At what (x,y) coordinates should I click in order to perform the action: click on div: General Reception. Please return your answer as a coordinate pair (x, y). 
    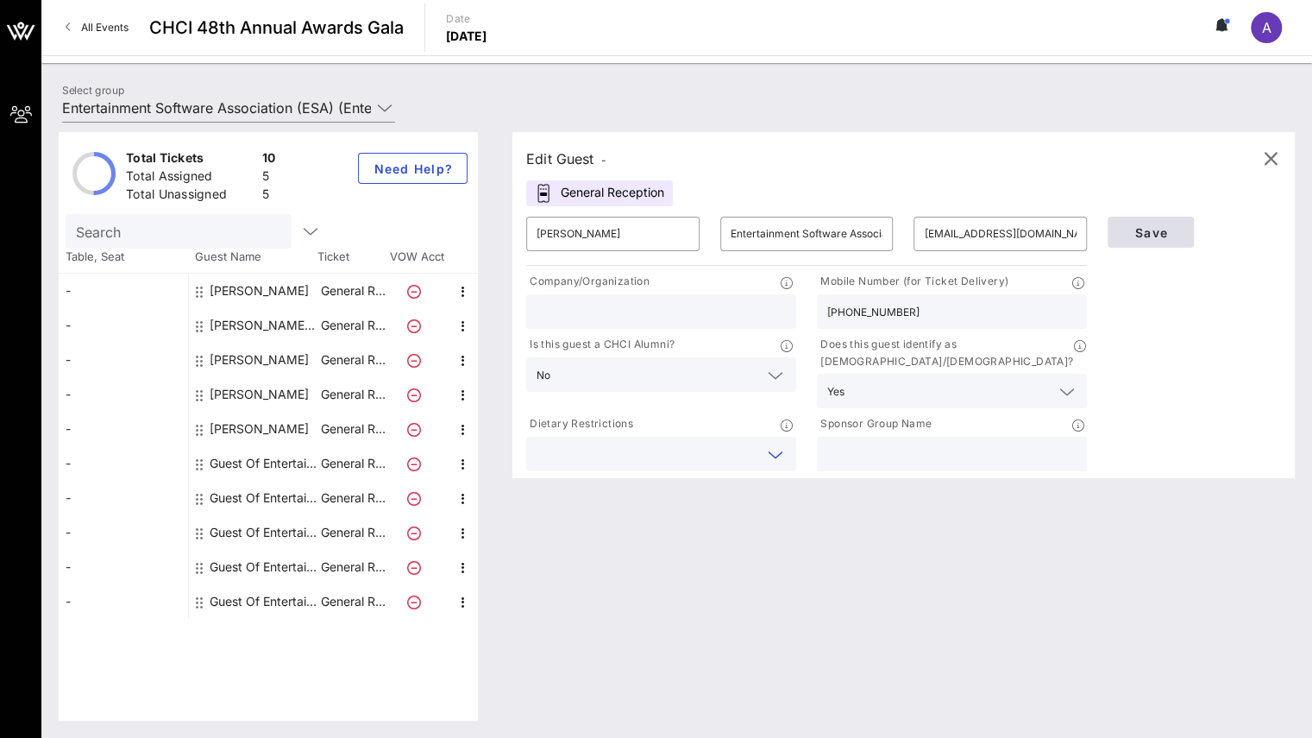
    Looking at the image, I should click on (600, 193).